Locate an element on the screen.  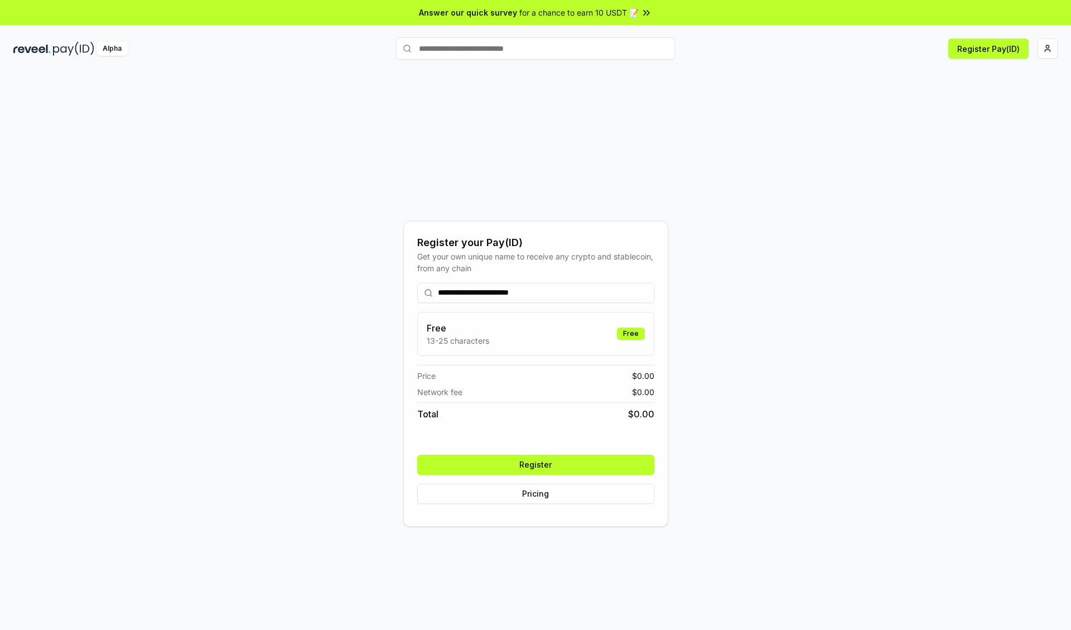
div: Alpha is located at coordinates (112, 49).